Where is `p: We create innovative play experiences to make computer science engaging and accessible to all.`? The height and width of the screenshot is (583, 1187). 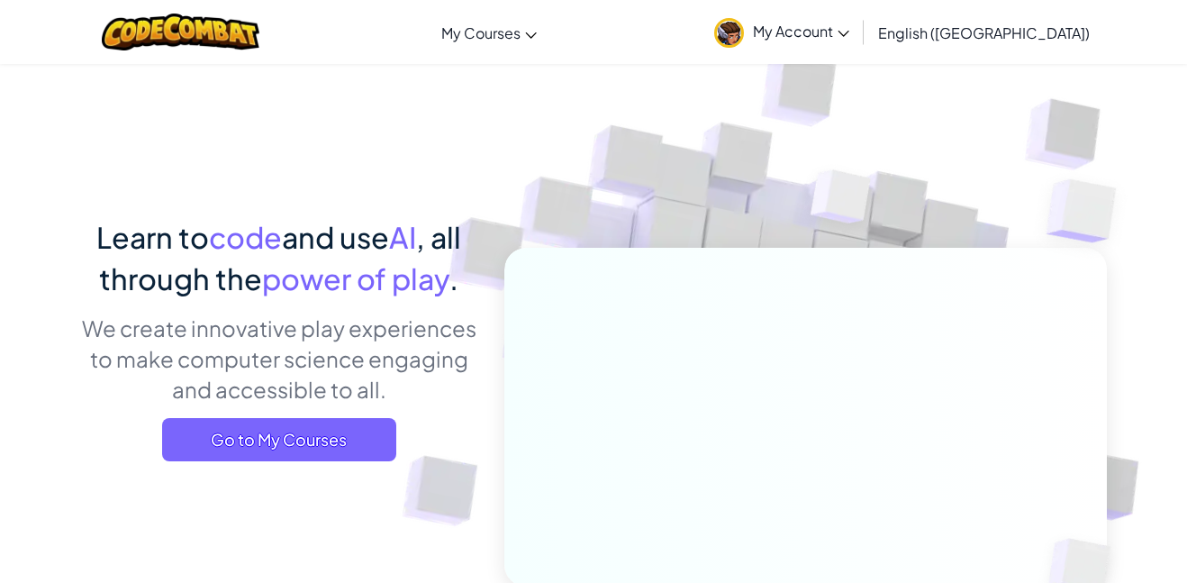
p: We create innovative play experiences to make computer science engaging and accessible to all. is located at coordinates (278, 358).